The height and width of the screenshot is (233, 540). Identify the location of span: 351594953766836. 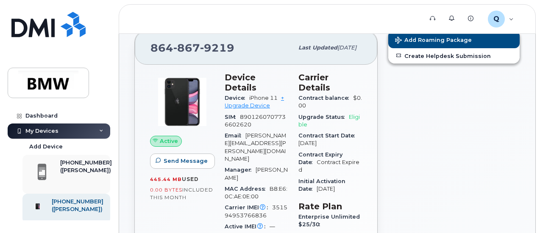
(256, 211).